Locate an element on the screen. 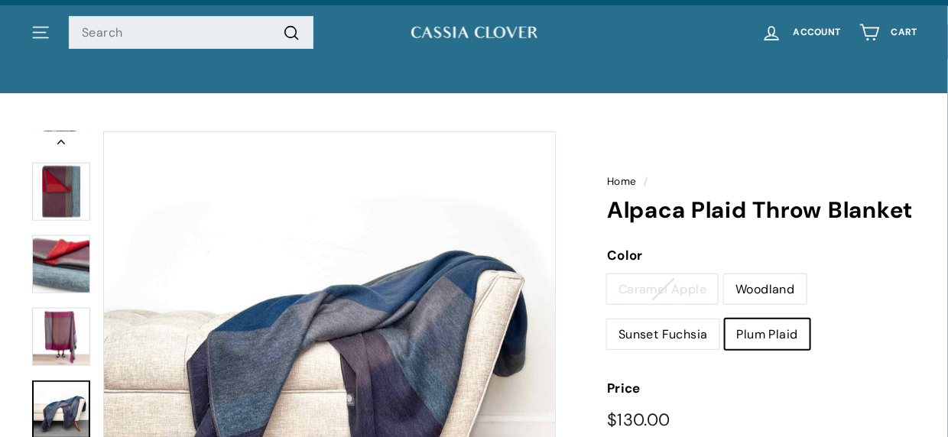 This screenshot has height=437, width=948. label: Color is located at coordinates (762, 255).